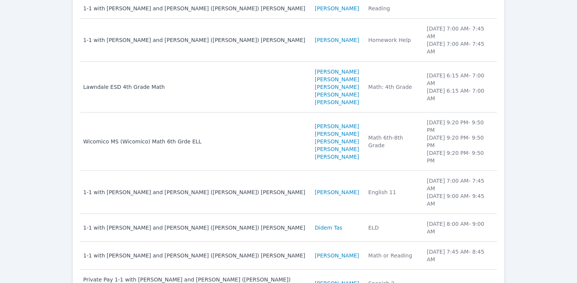 The height and width of the screenshot is (283, 577). Describe the element at coordinates (393, 256) in the screenshot. I see `div: Math or Reading` at that location.